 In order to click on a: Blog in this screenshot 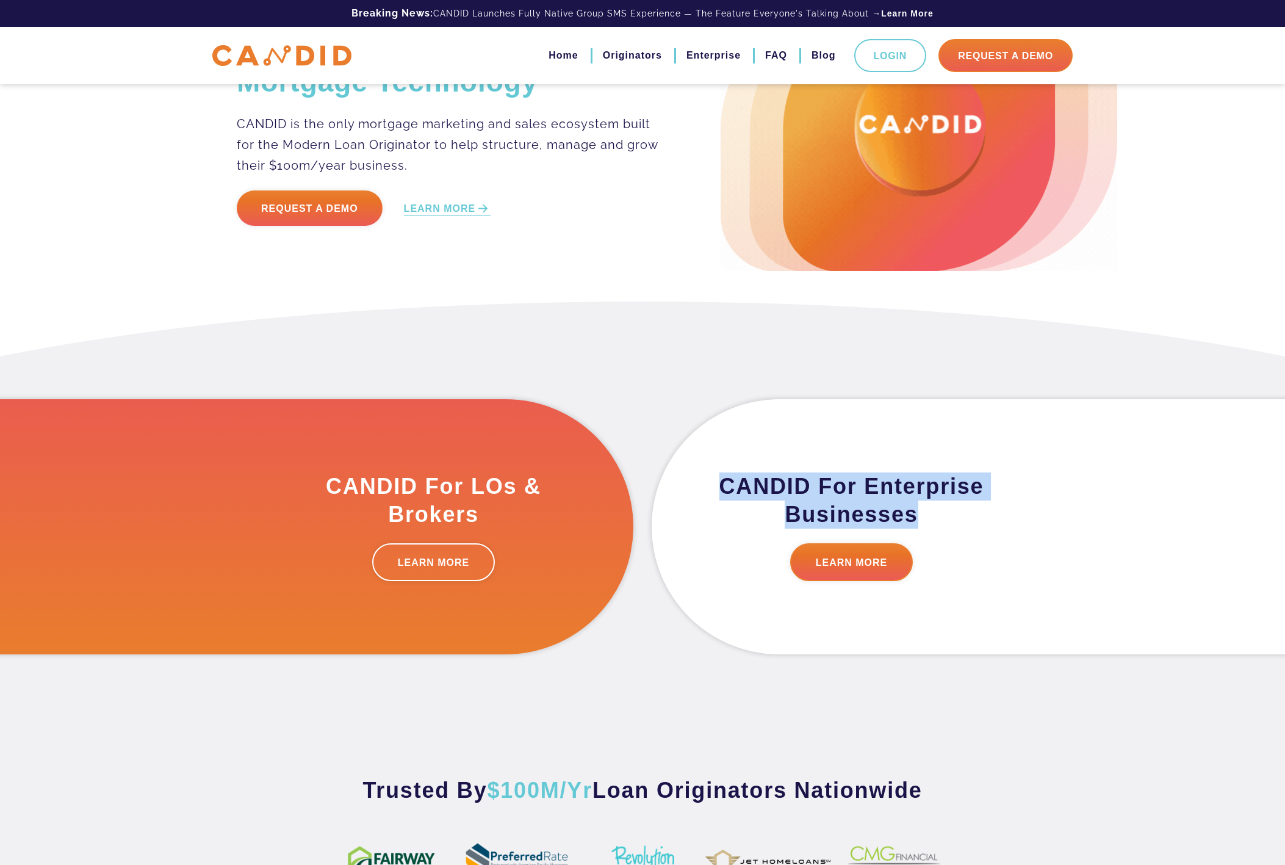, I will do `click(824, 56)`.